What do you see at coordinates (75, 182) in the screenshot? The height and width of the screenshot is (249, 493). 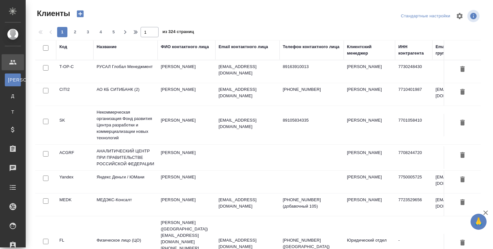 I see `td: Yandex` at bounding box center [75, 182].